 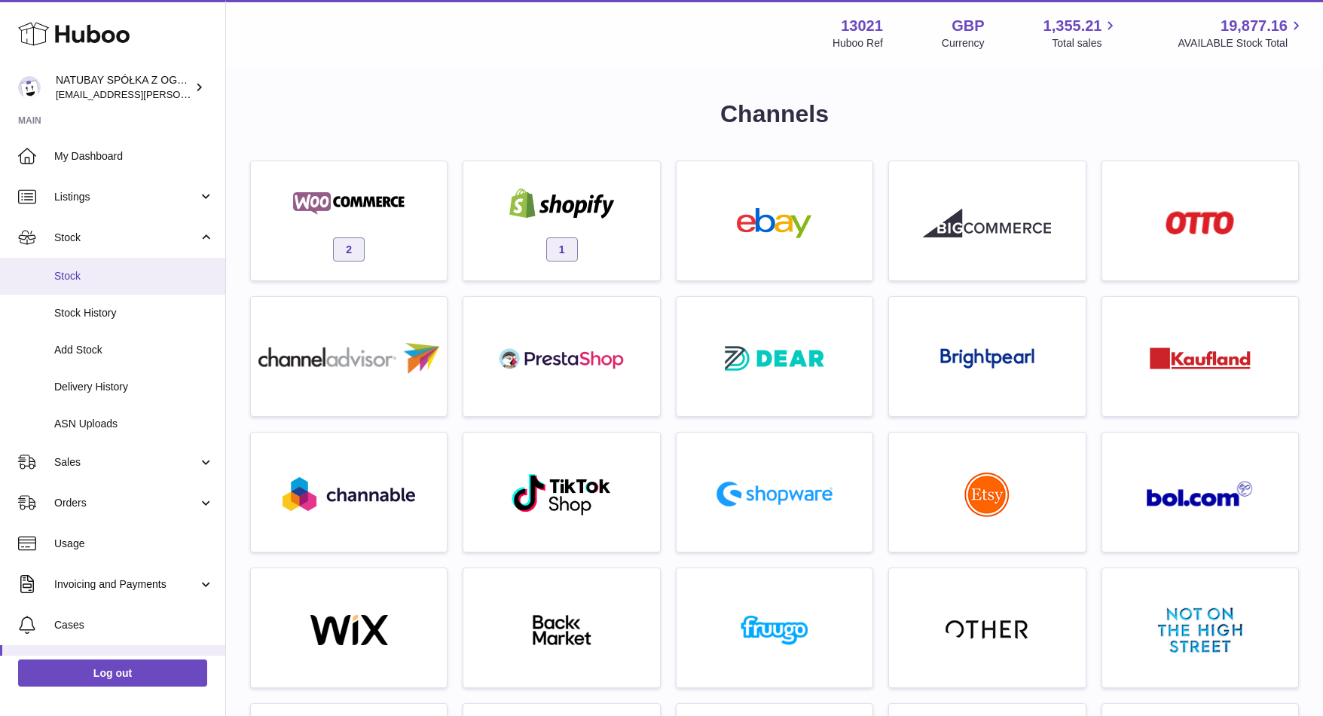 What do you see at coordinates (1201, 358) in the screenshot?
I see `img: roseta-kaufland` at bounding box center [1201, 358].